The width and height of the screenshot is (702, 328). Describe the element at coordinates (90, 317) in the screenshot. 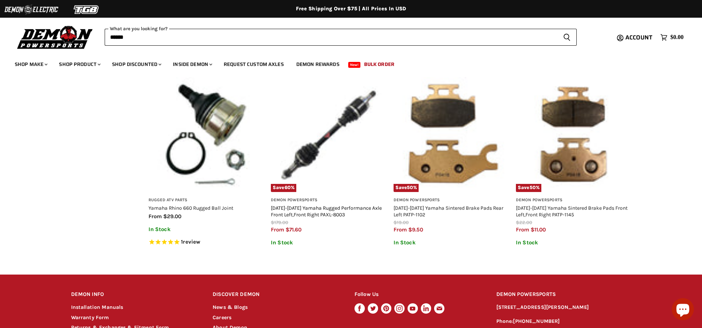

I see `a: Warranty Form` at that location.